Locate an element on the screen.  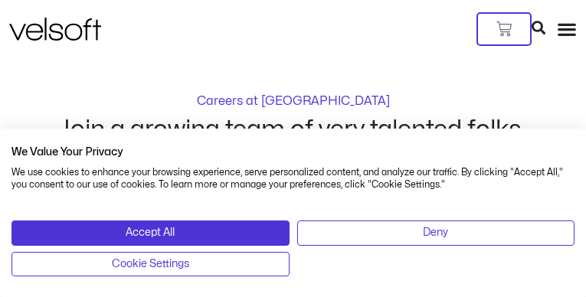
span: Accept All is located at coordinates (150, 233).